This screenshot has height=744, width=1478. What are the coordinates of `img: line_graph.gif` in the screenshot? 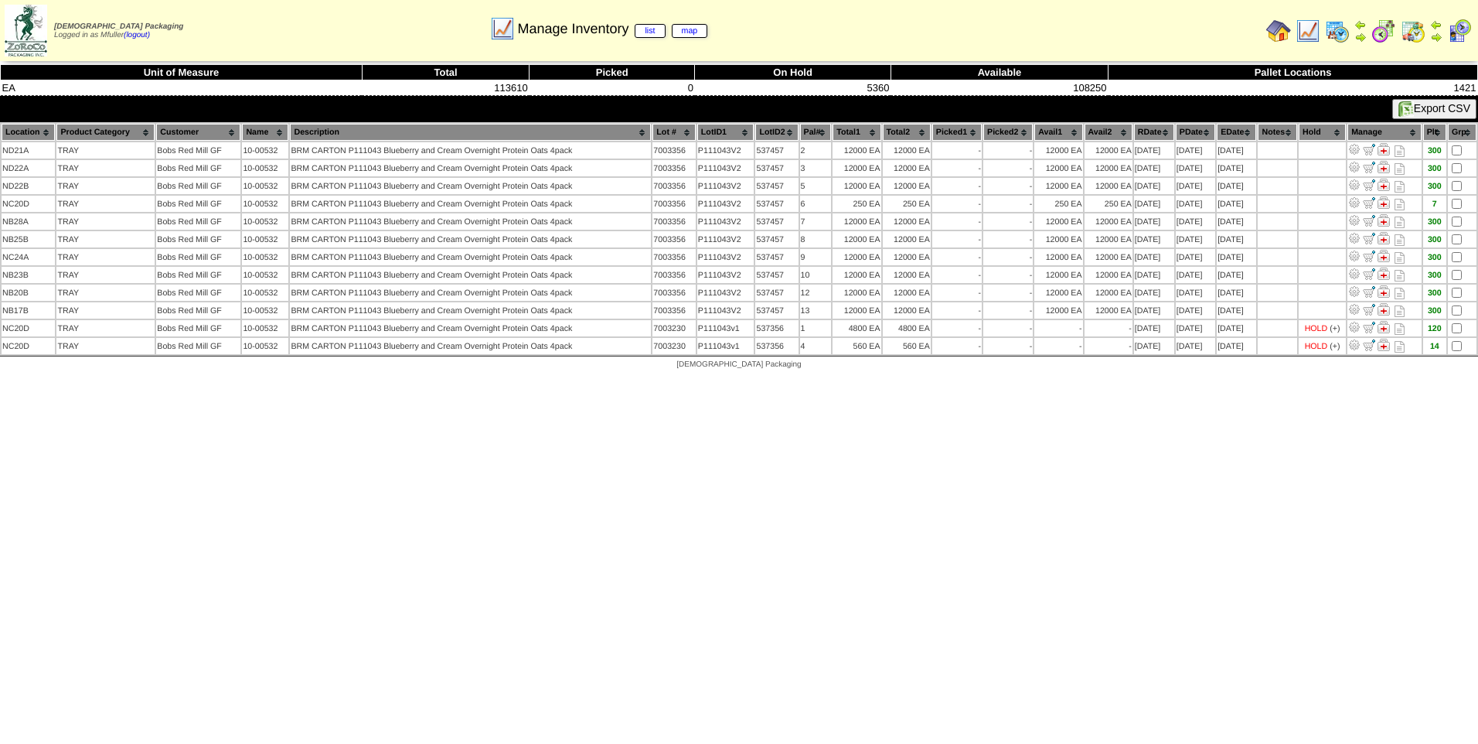 It's located at (1308, 31).